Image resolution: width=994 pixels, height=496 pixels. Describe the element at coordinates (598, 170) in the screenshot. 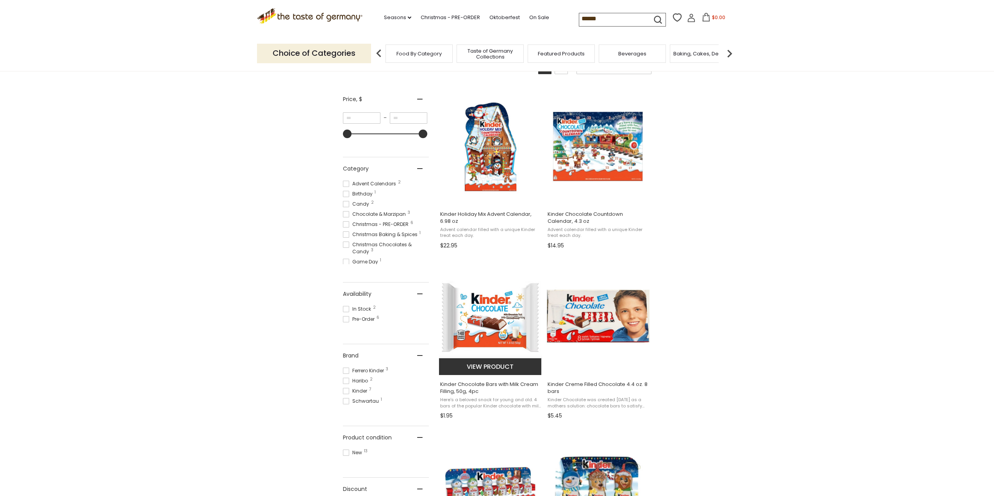

I see `a: Kinder Chocolate Countdown Calendar, 4.3 oz` at that location.